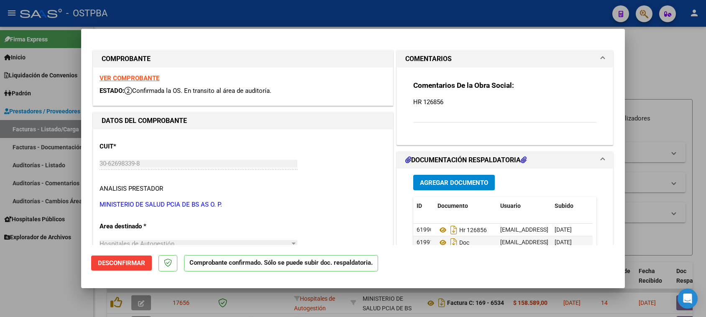  Describe the element at coordinates (505, 160) in the screenshot. I see `mat-expansion-panel-header: DOCUMENTACIÓN RESPALDATORIA` at that location.